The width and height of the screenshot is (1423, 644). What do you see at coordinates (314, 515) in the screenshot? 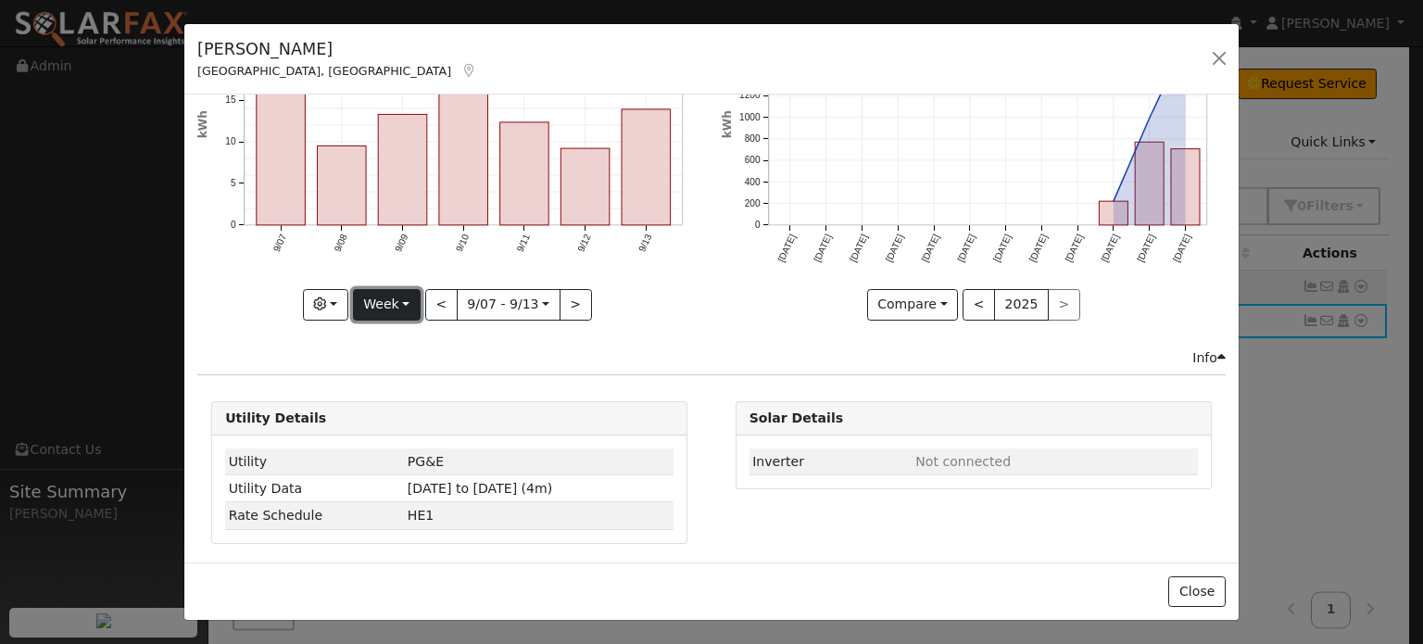
I see `td: Rate Schedule` at bounding box center [314, 515].